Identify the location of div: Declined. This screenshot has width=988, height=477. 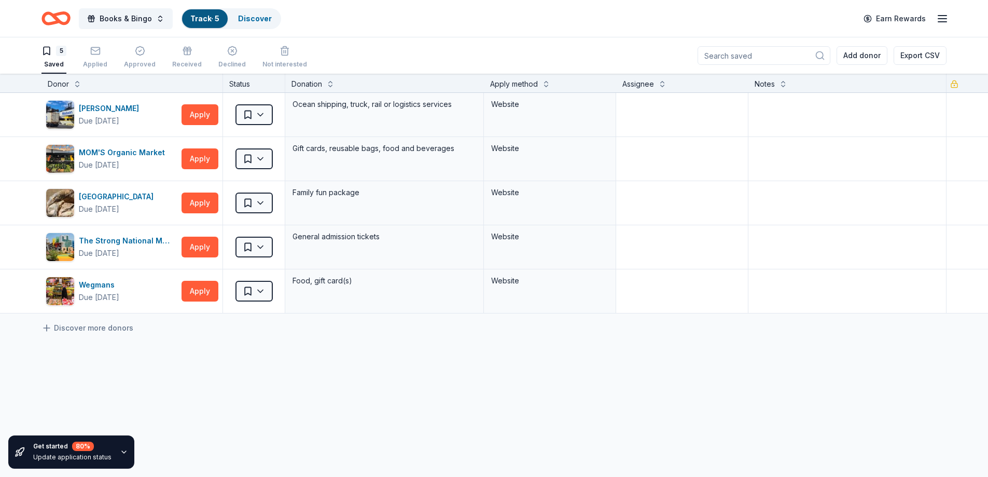
(232, 64).